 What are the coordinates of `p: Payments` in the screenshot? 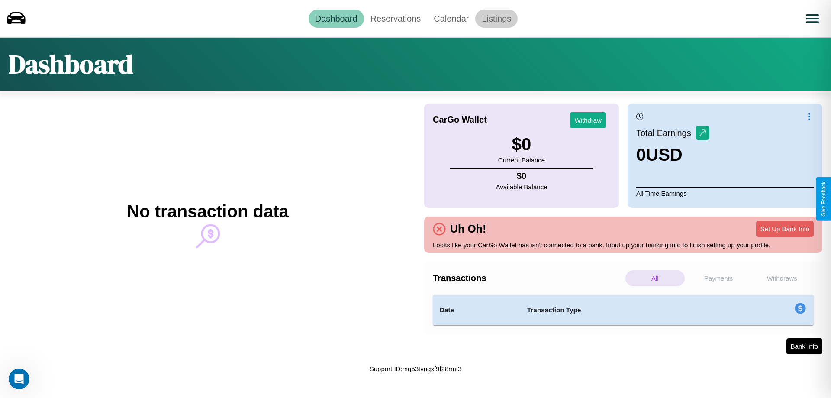 It's located at (719, 278).